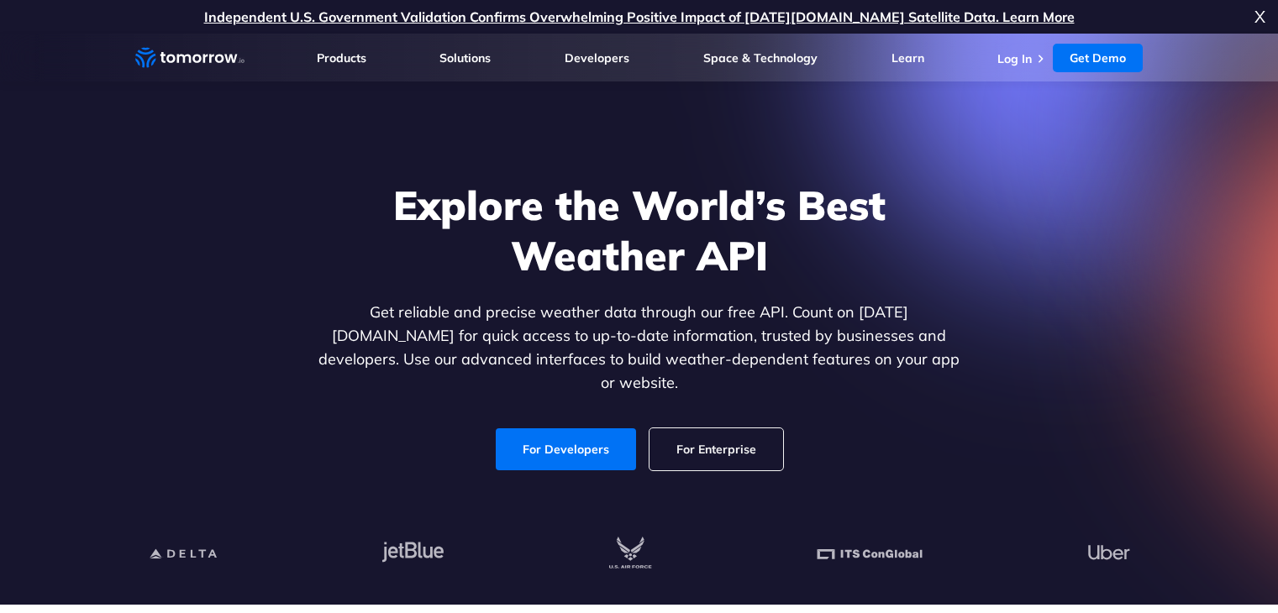  What do you see at coordinates (761, 58) in the screenshot?
I see `a: Space & Technology` at bounding box center [761, 58].